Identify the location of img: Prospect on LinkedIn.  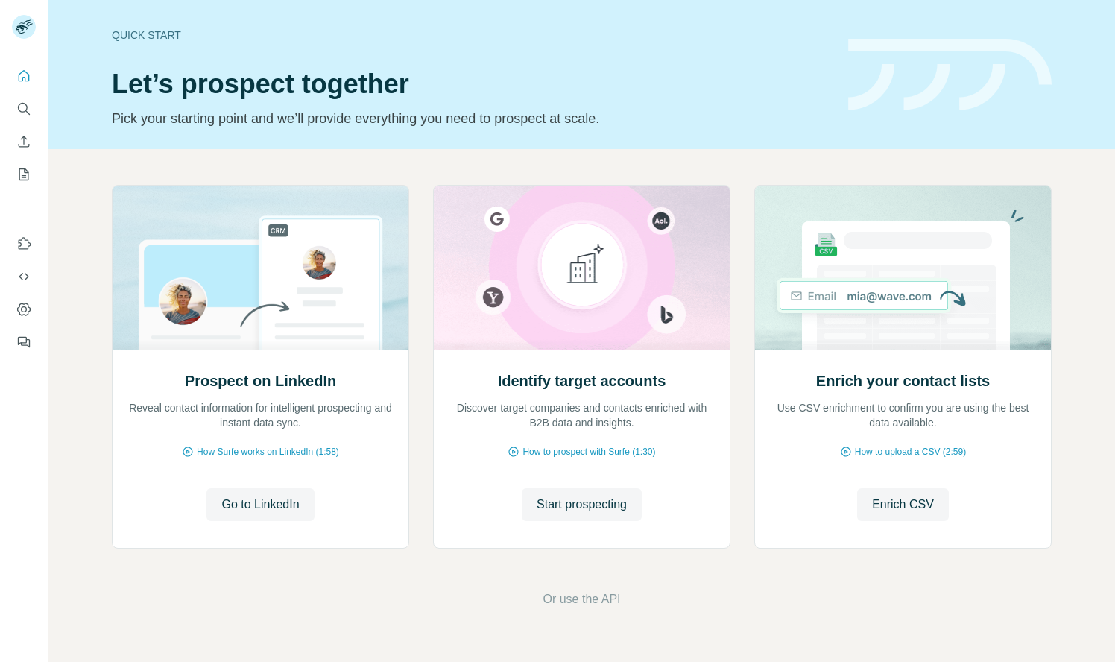
(260, 267).